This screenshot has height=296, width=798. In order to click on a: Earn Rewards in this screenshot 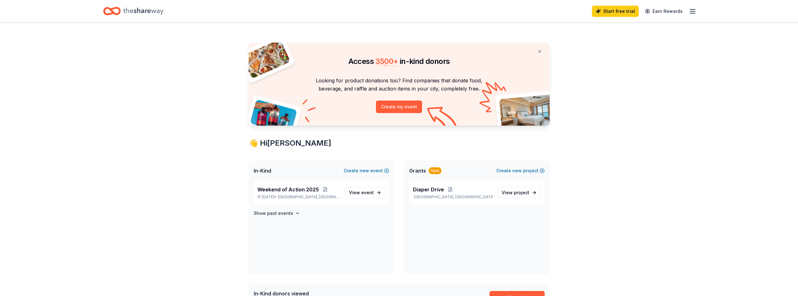, I will do `click(664, 11)`.